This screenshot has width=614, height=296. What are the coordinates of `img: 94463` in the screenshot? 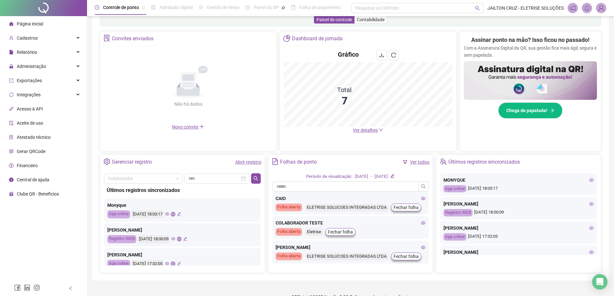 It's located at (601, 8).